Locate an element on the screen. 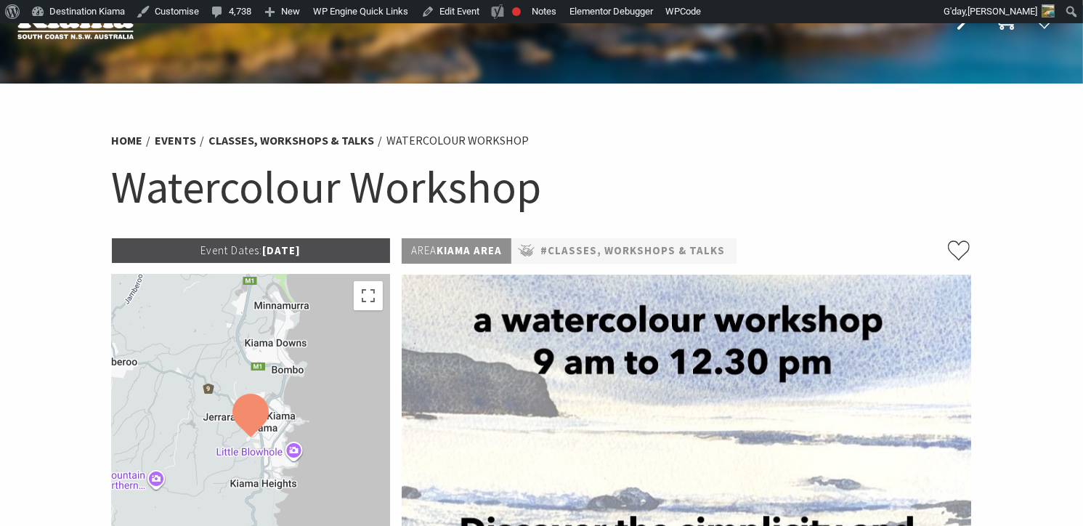  span: Event Dates: is located at coordinates (231, 250).